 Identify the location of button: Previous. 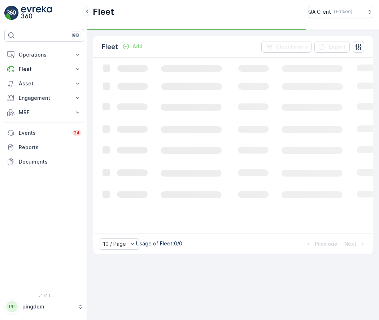
(321, 244).